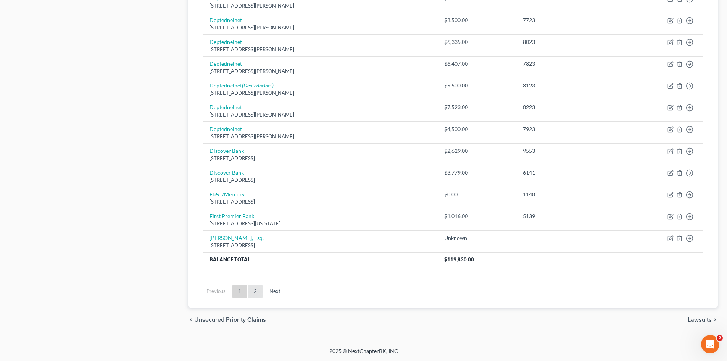  I want to click on div: $3,779.00, so click(477, 173).